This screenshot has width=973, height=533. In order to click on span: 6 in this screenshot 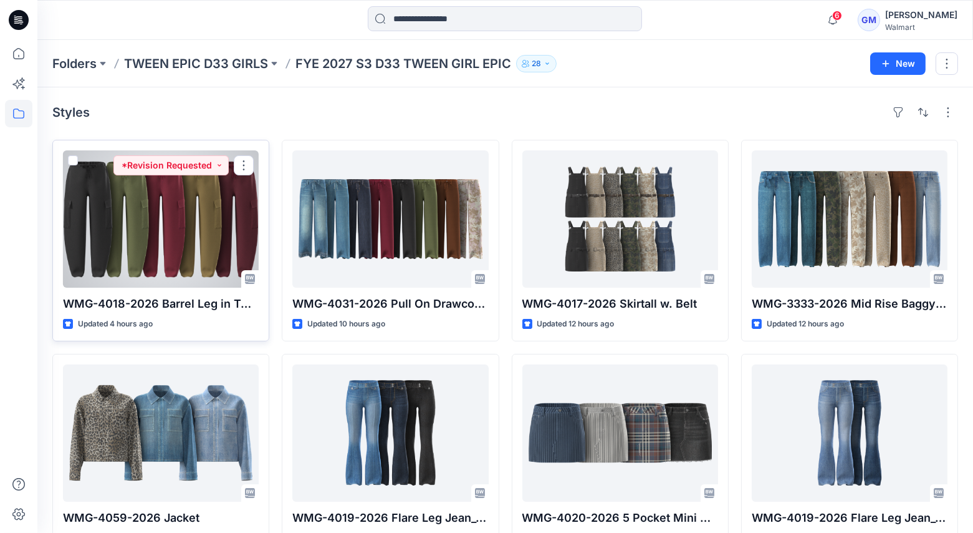, I will do `click(837, 16)`.